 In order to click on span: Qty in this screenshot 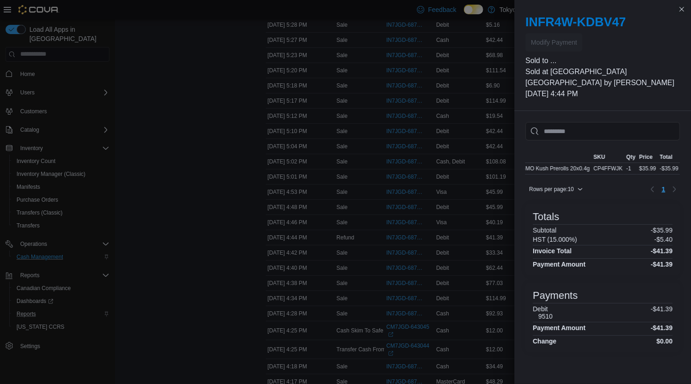, I will do `click(631, 157)`.